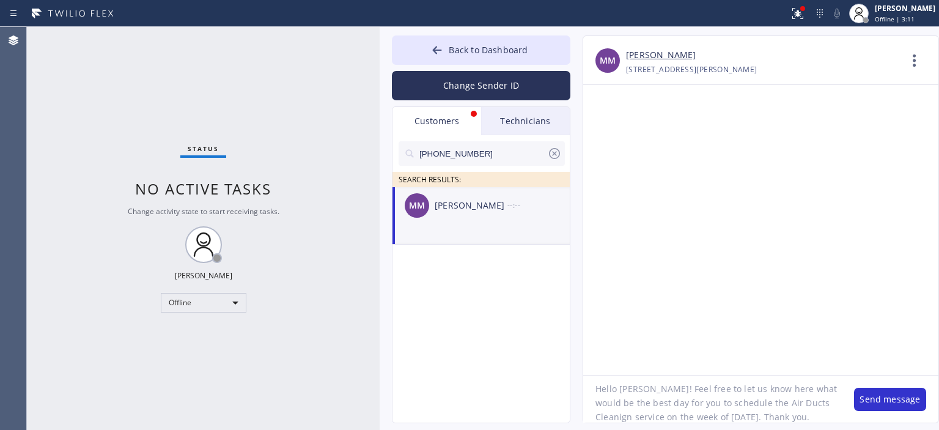  Describe the element at coordinates (437, 121) in the screenshot. I see `div: Customers` at that location.